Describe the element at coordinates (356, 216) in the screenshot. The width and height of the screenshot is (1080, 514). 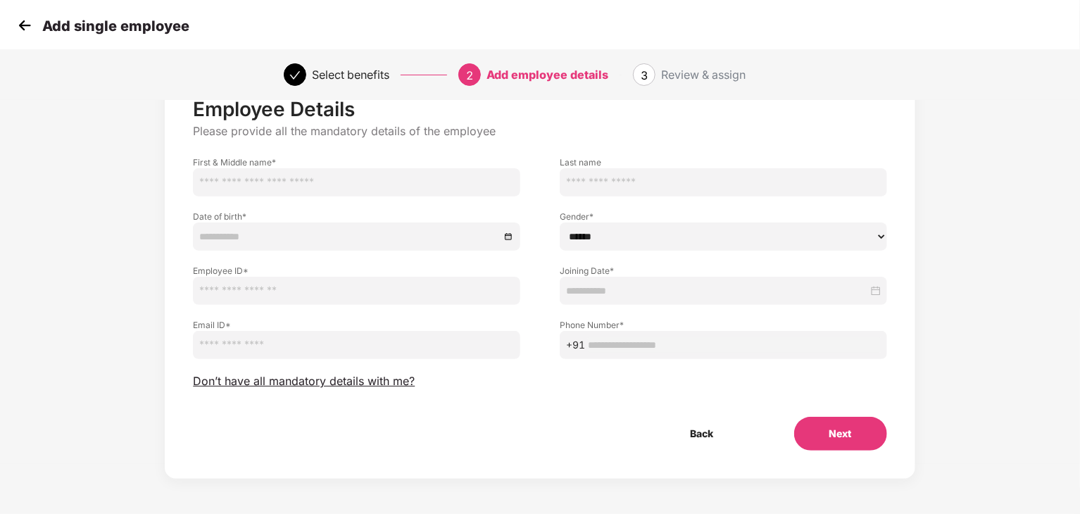
I see `label: Date of birth` at that location.